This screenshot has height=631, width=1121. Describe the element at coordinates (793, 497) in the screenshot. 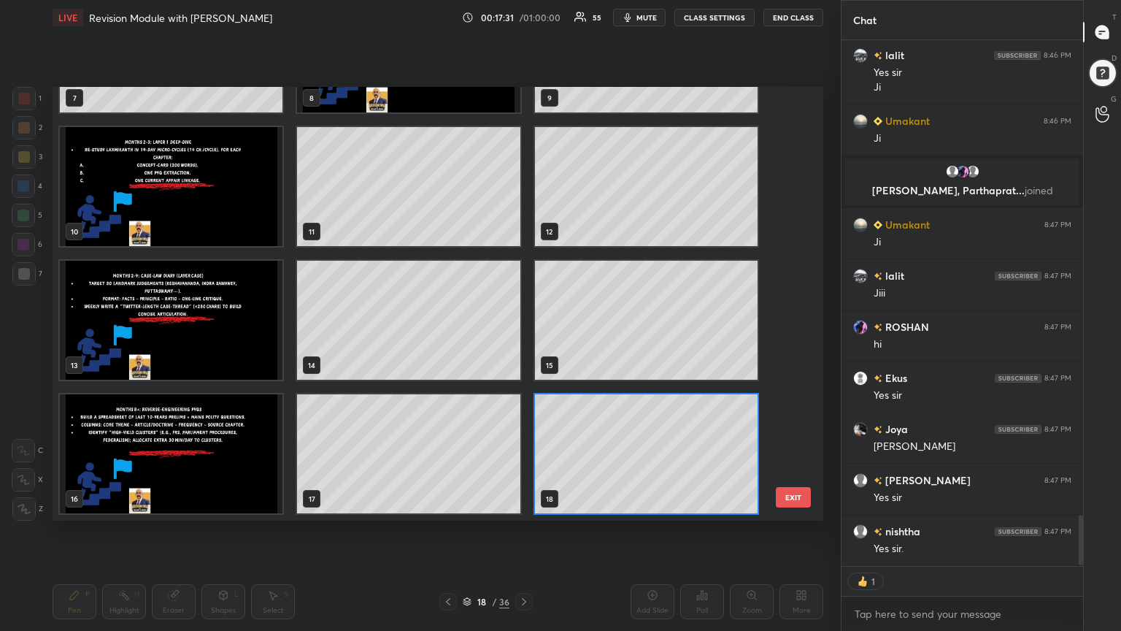

I see `button: EXIT` at that location.